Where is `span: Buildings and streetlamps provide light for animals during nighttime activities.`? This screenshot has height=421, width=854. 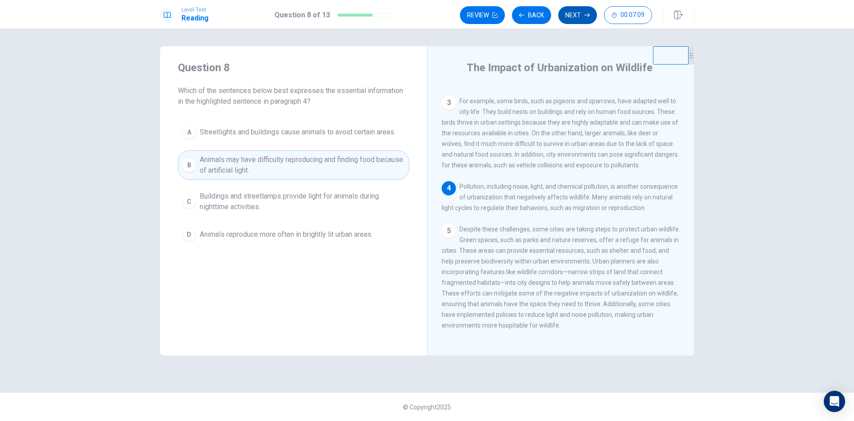 span: Buildings and streetlamps provide light for animals during nighttime activities. is located at coordinates (303, 202).